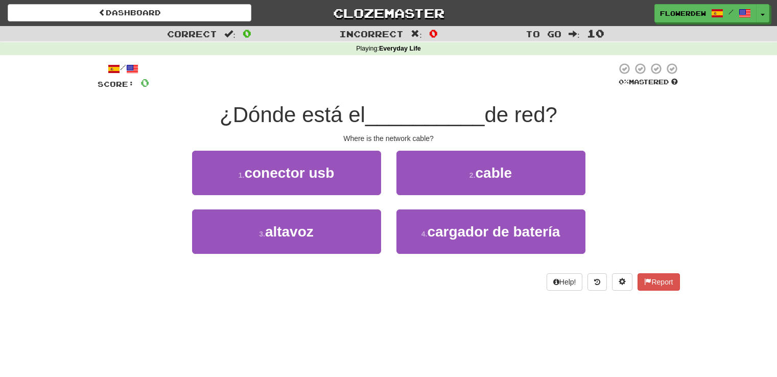 The image size is (777, 377). I want to click on strong: Everyday Life, so click(400, 49).